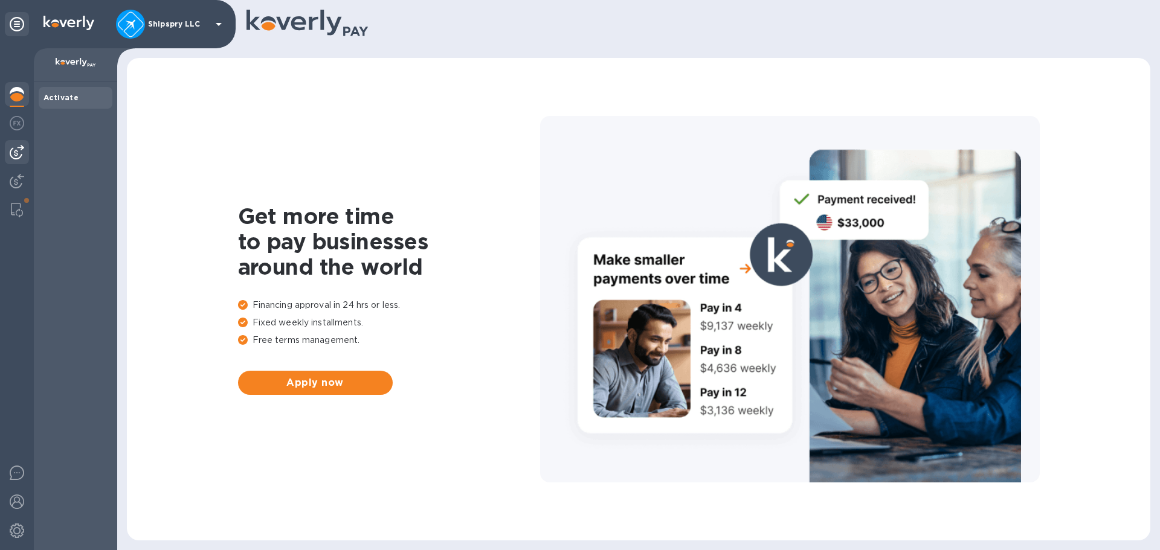 The width and height of the screenshot is (1160, 550). I want to click on img: Logo, so click(69, 23).